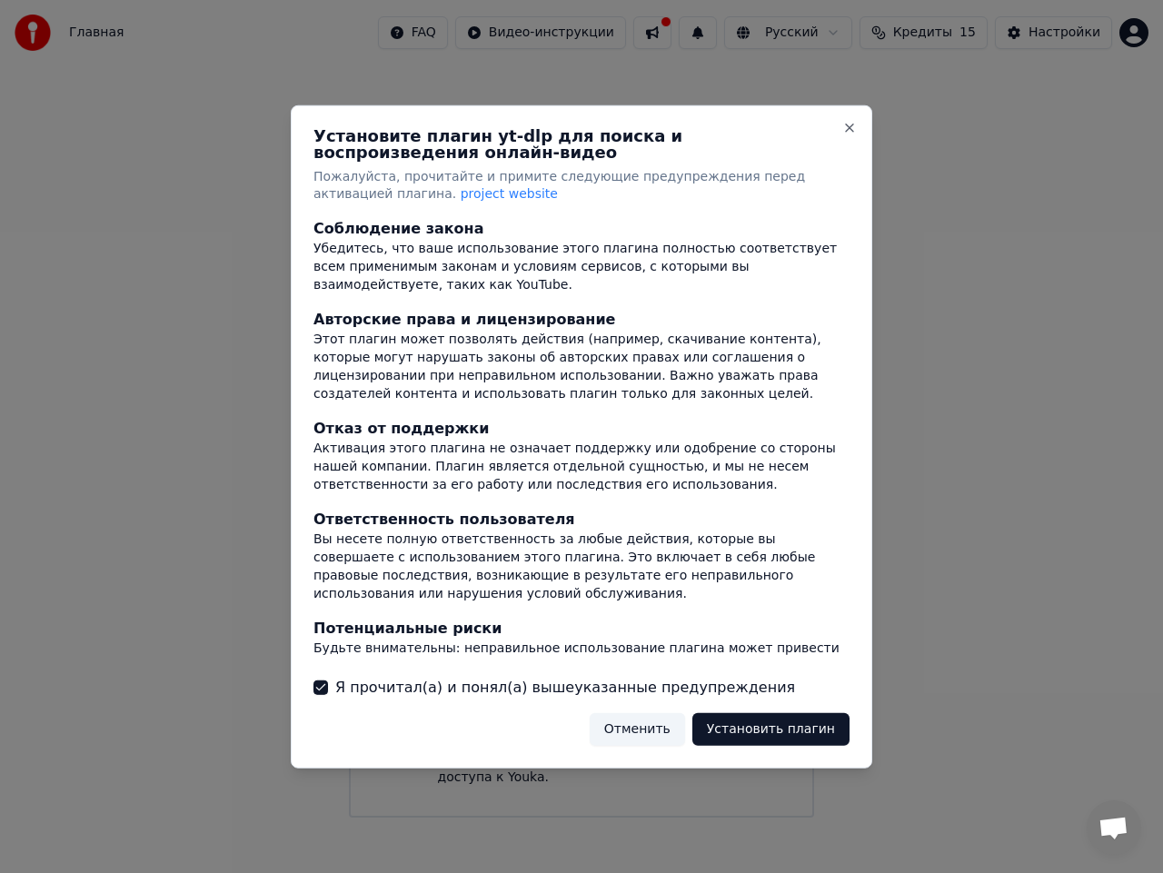  I want to click on div: Активация этого плагина не означает поддержку или одобрение со стороны нашей компании. Плагин явл..., so click(582, 467).